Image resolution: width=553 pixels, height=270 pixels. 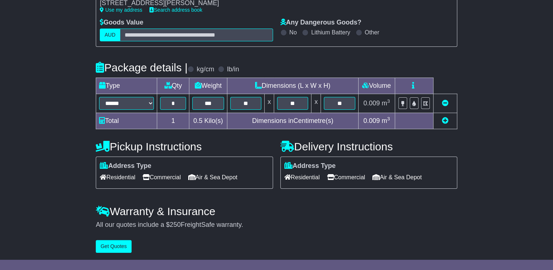 What do you see at coordinates (445, 103) in the screenshot?
I see `a: Remove this item` at bounding box center [445, 103].